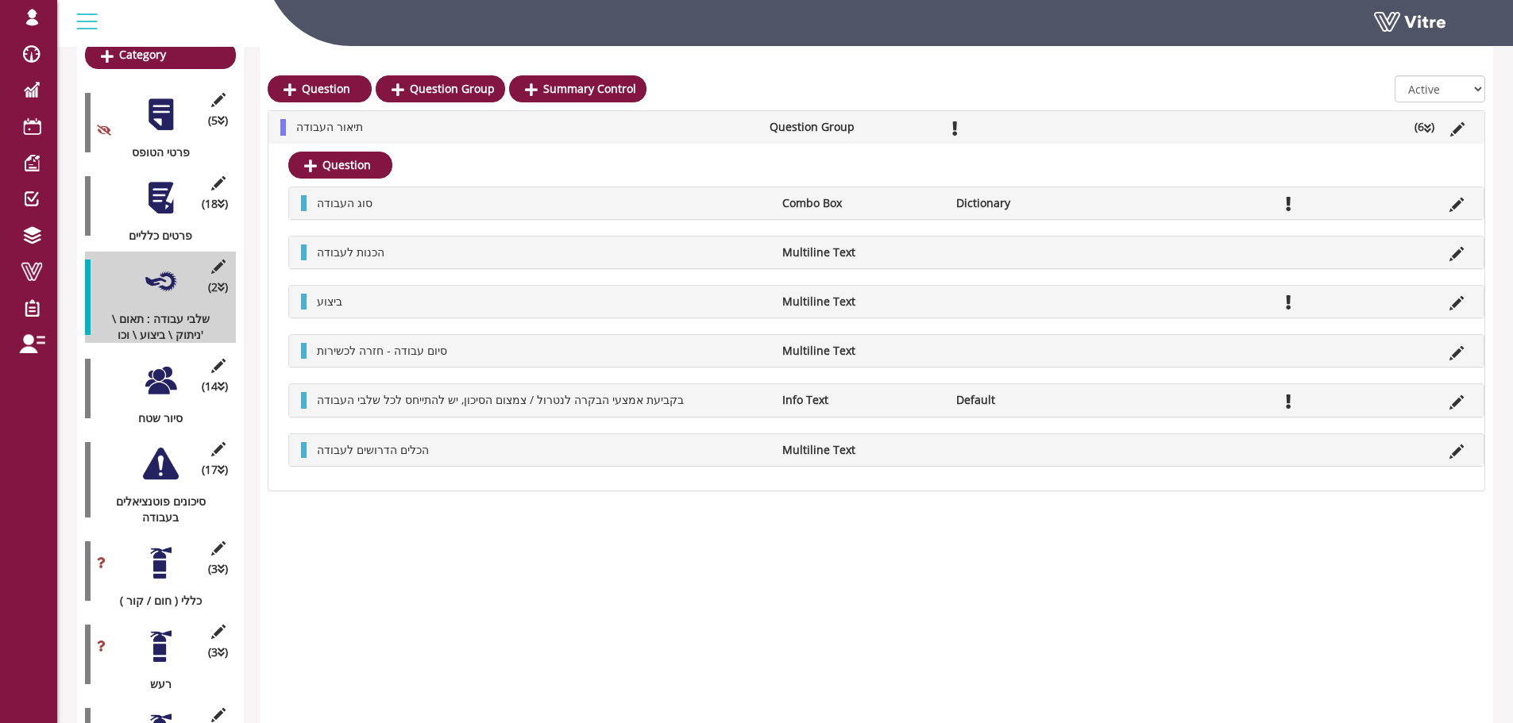 The height and width of the screenshot is (723, 1513). I want to click on span: (18 ), so click(214, 204).